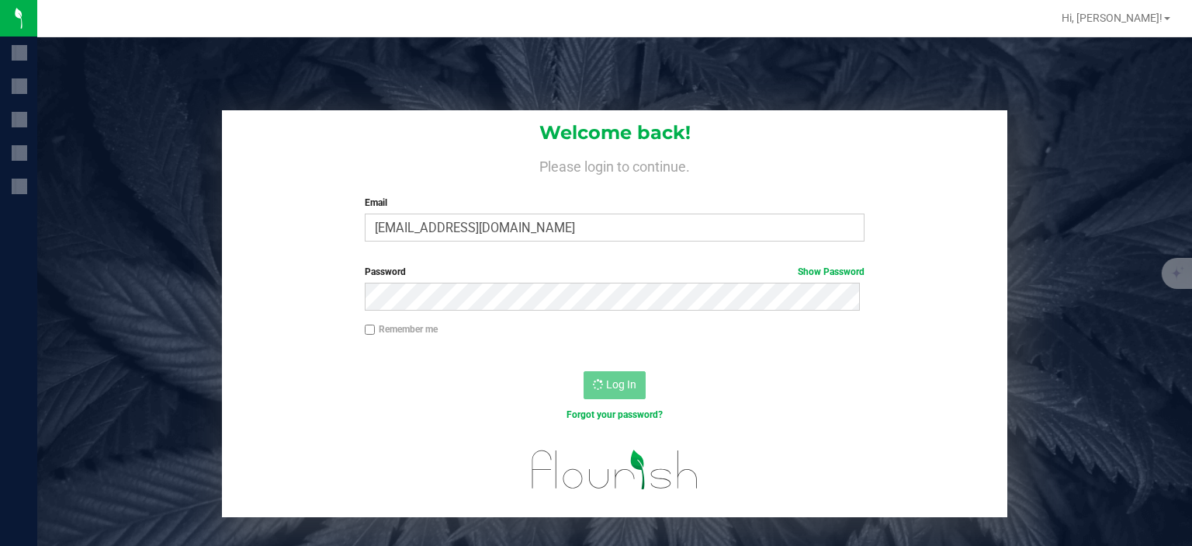 This screenshot has height=546, width=1192. What do you see at coordinates (401, 329) in the screenshot?
I see `label: Remember me` at bounding box center [401, 329].